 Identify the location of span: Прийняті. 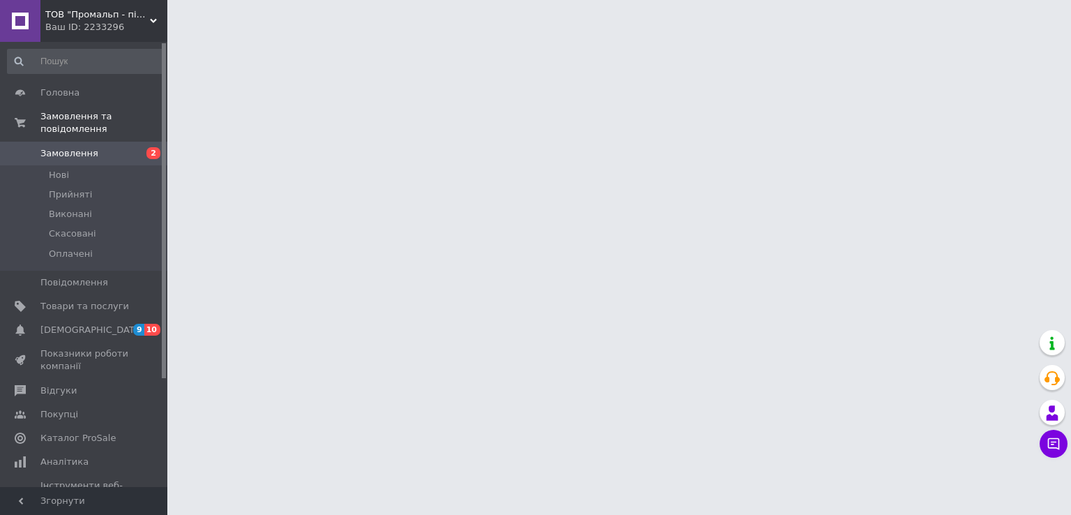
(70, 195).